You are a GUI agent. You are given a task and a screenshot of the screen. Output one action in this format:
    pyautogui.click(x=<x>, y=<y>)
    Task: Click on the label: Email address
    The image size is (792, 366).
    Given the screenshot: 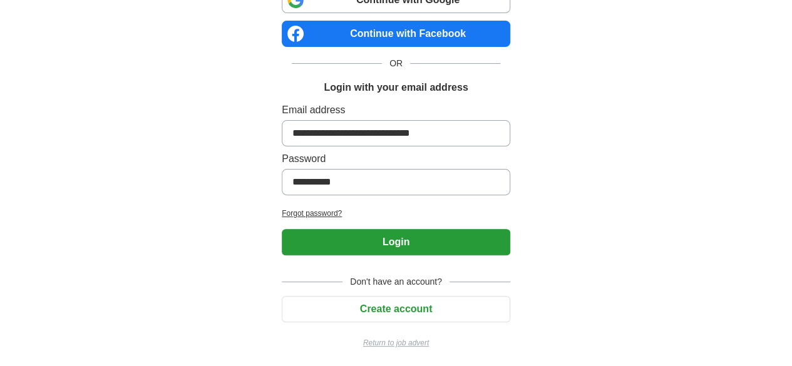 What is the action you would take?
    pyautogui.click(x=396, y=110)
    